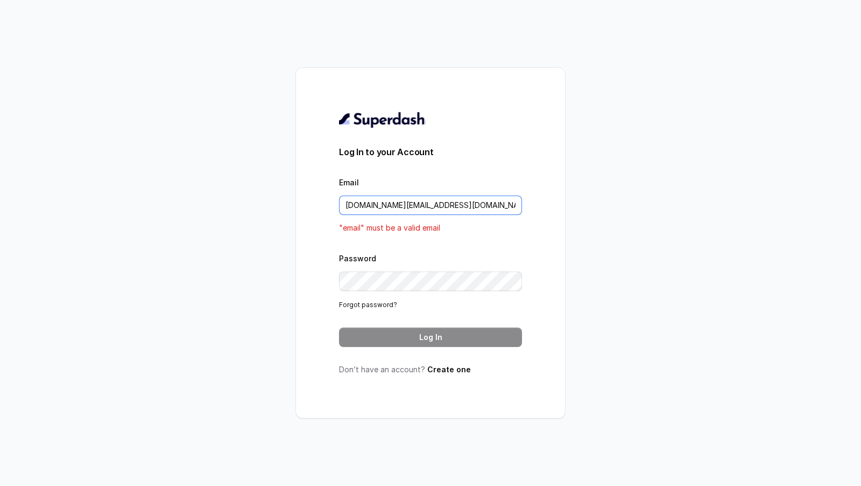 The width and height of the screenshot is (861, 486). What do you see at coordinates (349, 182) in the screenshot?
I see `label: Email` at bounding box center [349, 182].